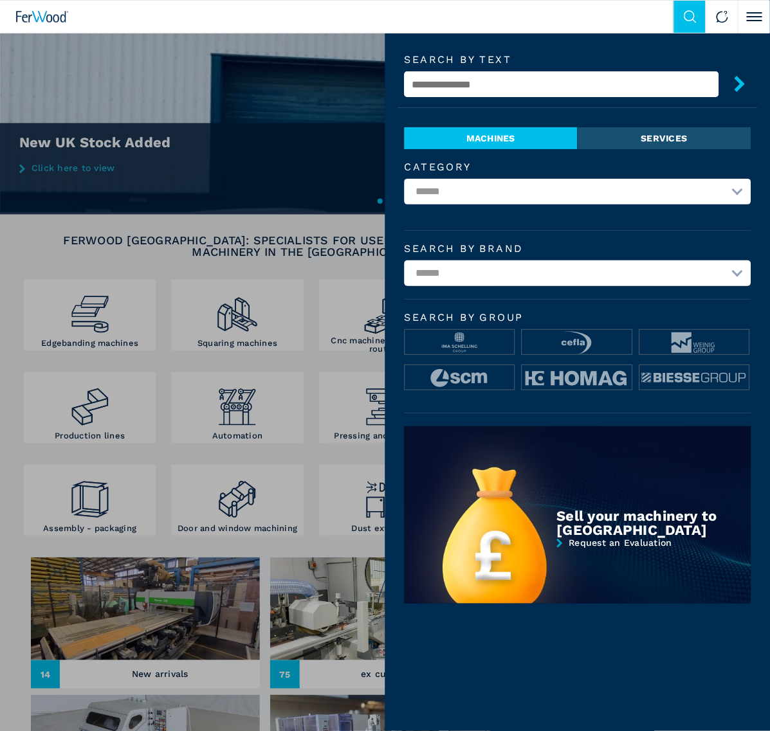 Image resolution: width=770 pixels, height=731 pixels. I want to click on button: submit-button, so click(734, 86).